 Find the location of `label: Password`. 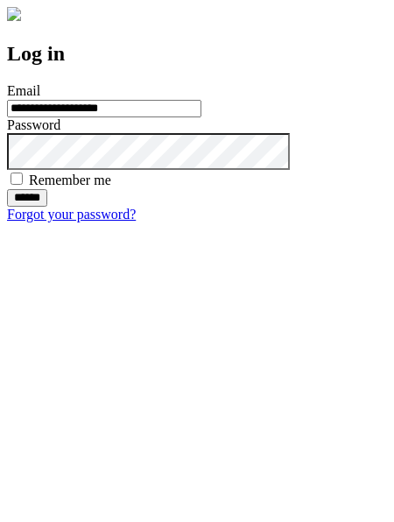

label: Password is located at coordinates (33, 124).